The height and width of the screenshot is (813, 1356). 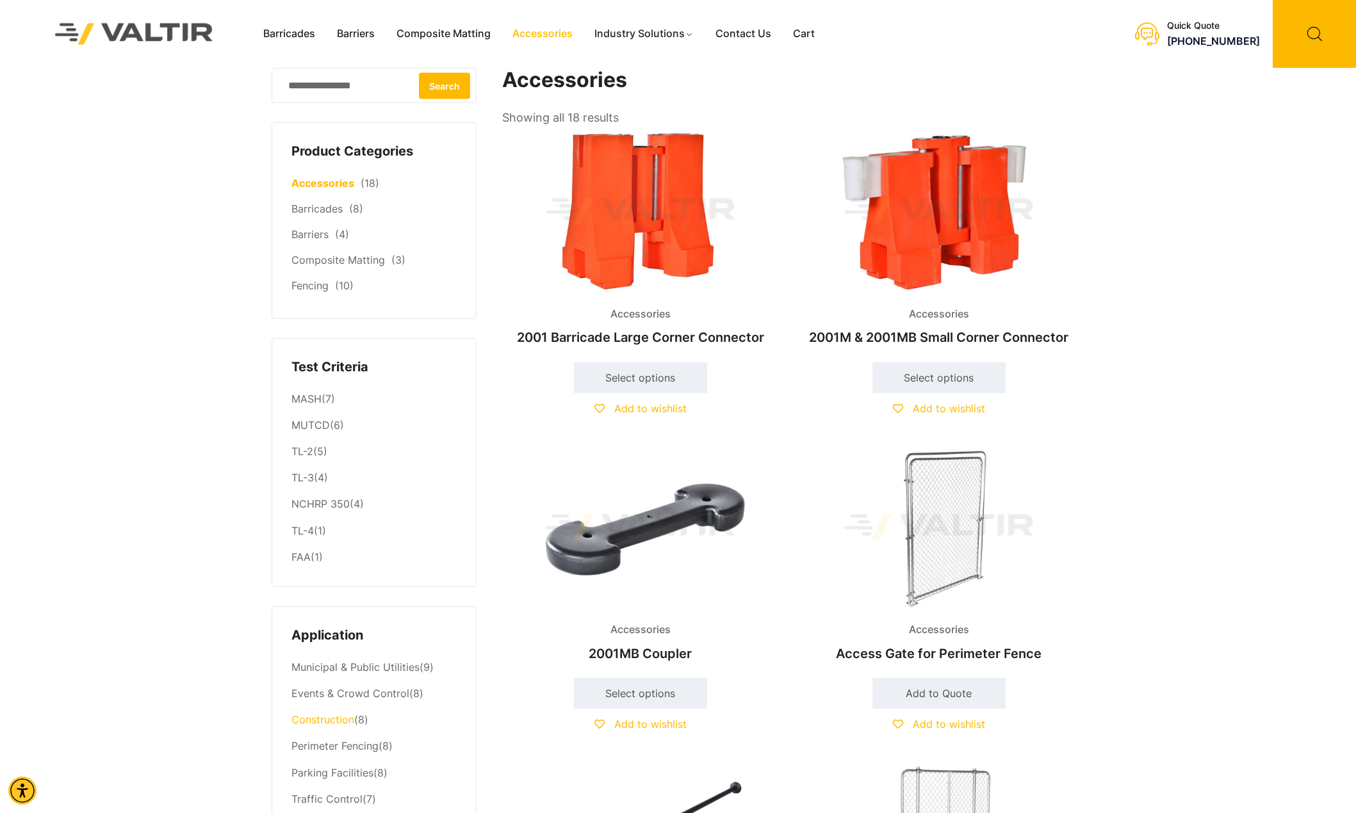 I want to click on a: TL-2, so click(x=302, y=452).